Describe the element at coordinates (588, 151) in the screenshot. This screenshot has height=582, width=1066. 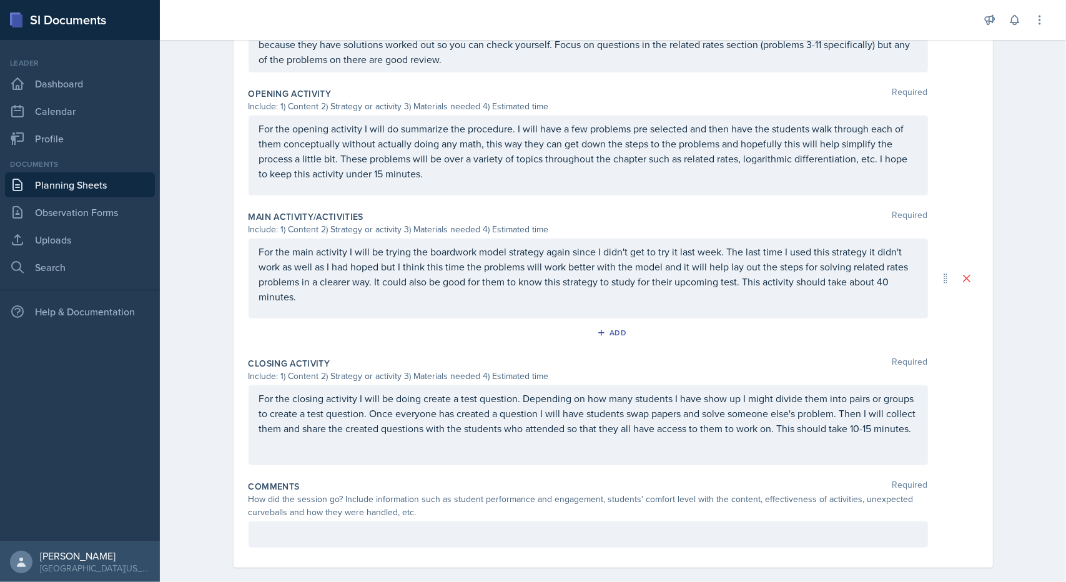
I see `p: For the opening activity I will do summarize the procedure. I will have a few problems pre select...` at that location.